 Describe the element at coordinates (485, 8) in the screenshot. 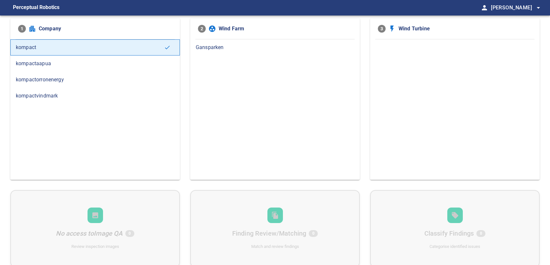

I see `span: person` at that location.